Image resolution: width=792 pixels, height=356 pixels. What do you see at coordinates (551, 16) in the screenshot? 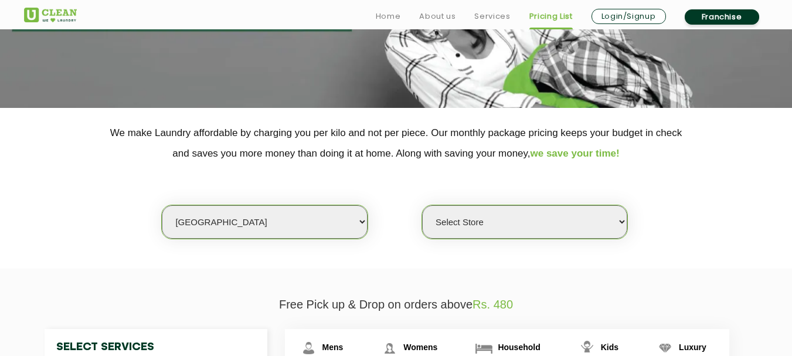
I see `a: Pricing List` at bounding box center [551, 16].